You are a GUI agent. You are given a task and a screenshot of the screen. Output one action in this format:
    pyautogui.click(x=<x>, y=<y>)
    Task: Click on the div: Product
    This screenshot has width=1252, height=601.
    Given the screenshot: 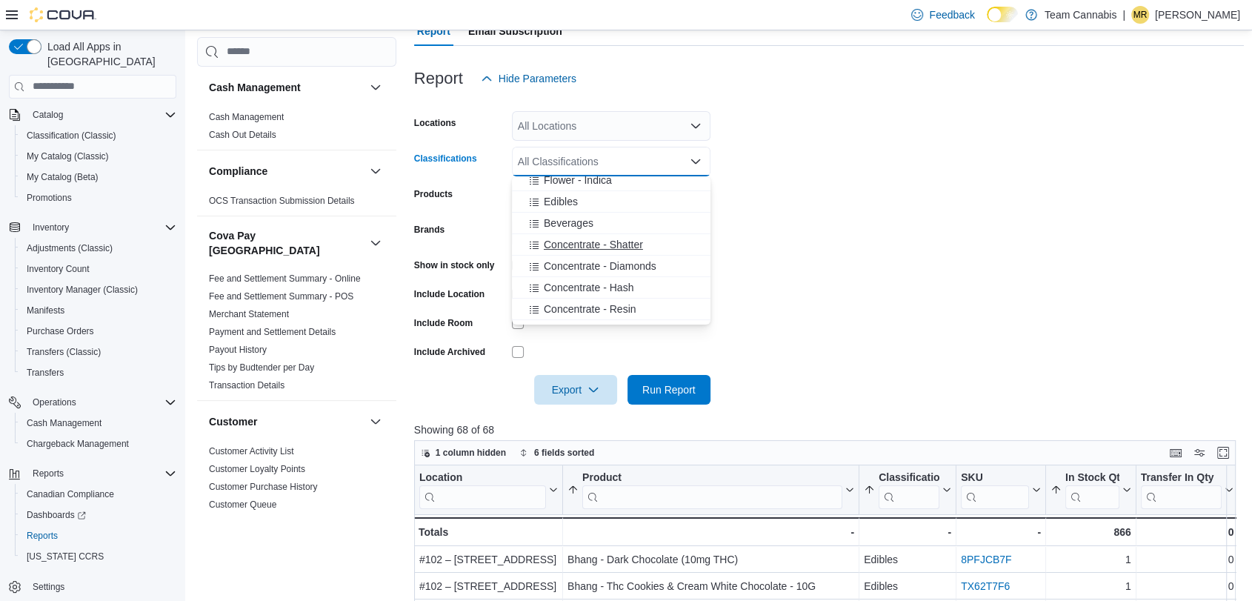 What is the action you would take?
    pyautogui.click(x=712, y=477)
    